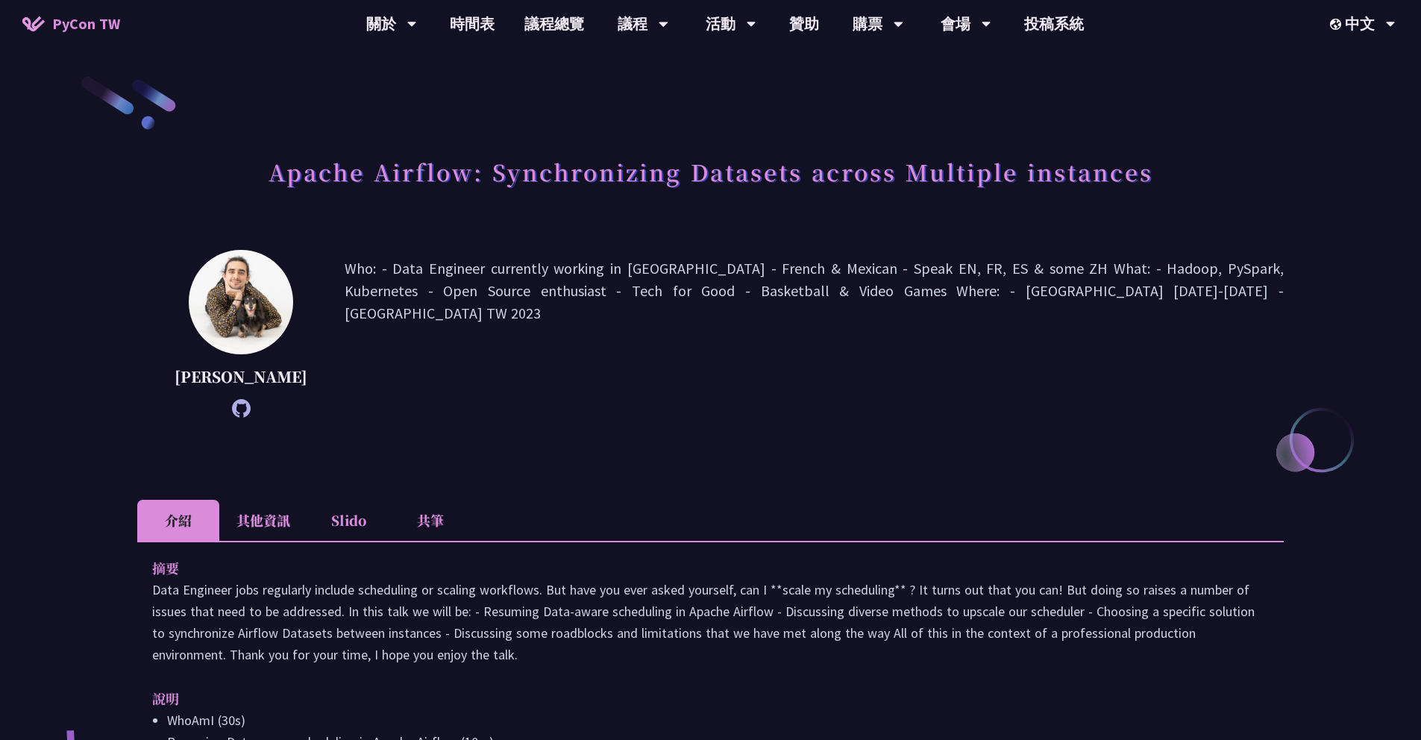 This screenshot has width=1421, height=740. I want to click on h1: Apache Airflow: Synchronizing Datasets across Multiple instances, so click(711, 172).